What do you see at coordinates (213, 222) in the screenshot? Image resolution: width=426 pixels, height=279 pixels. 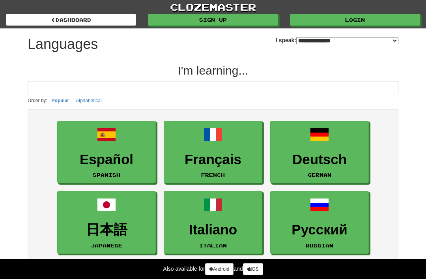 I see `a: ItalianoItalian` at bounding box center [213, 222].